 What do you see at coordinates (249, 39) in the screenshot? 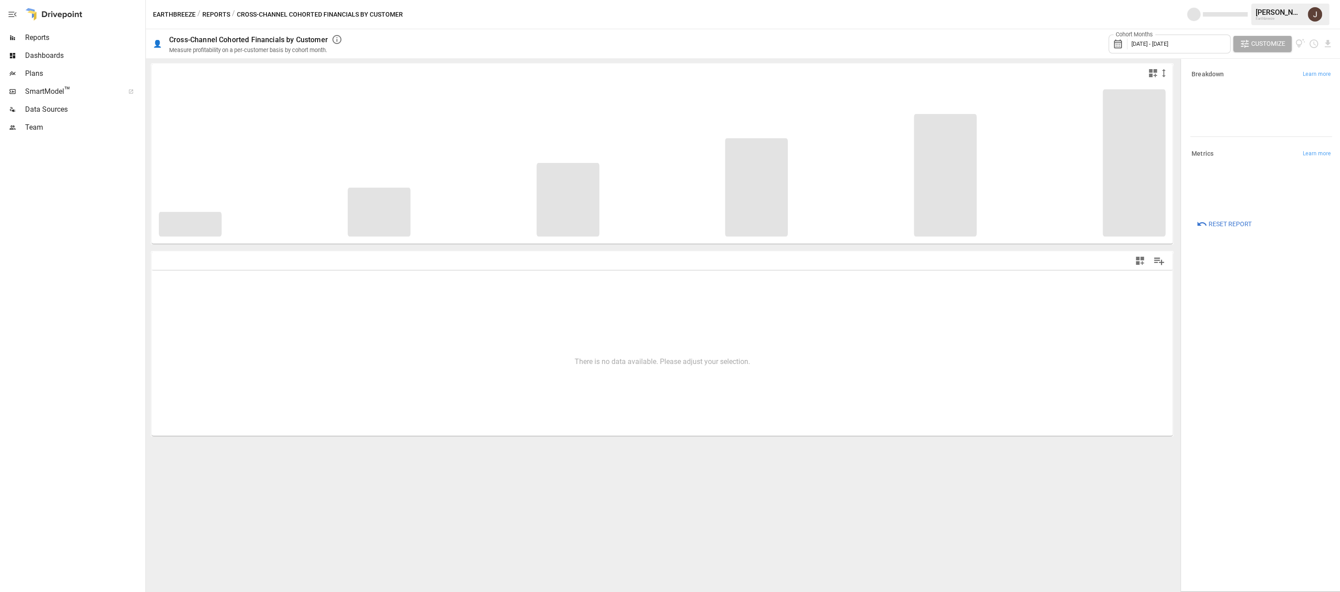
I see `div: Cross-Channel Cohorted Financials by Customer` at bounding box center [249, 39].